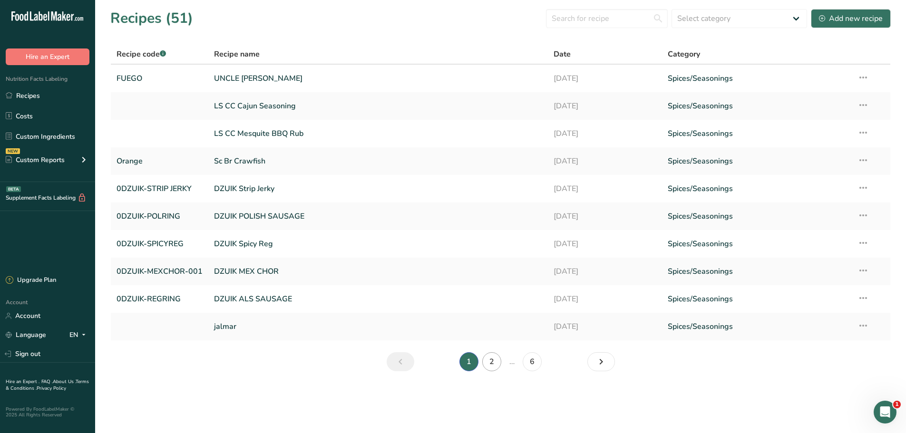 This screenshot has height=433, width=906. What do you see at coordinates (159, 189) in the screenshot?
I see `a: 0DZUIK-STRIP JERKY` at bounding box center [159, 189].